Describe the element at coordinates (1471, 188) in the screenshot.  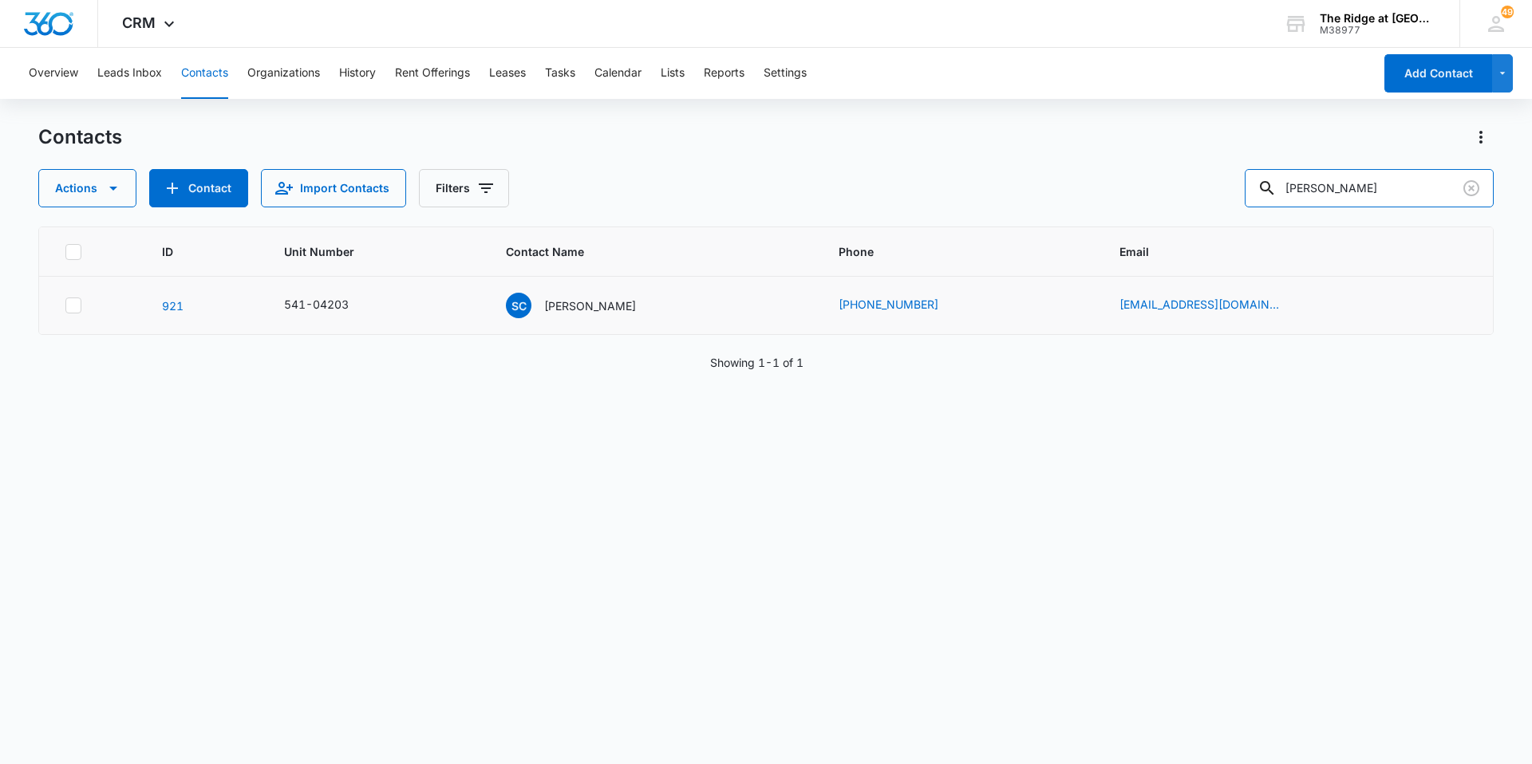
I see `button: Clear` at that location.